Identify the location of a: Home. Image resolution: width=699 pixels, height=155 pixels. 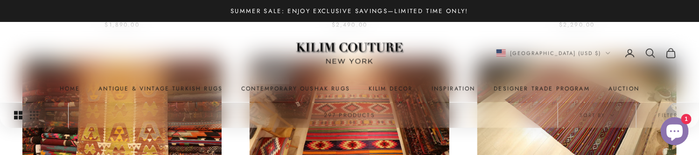
(70, 89).